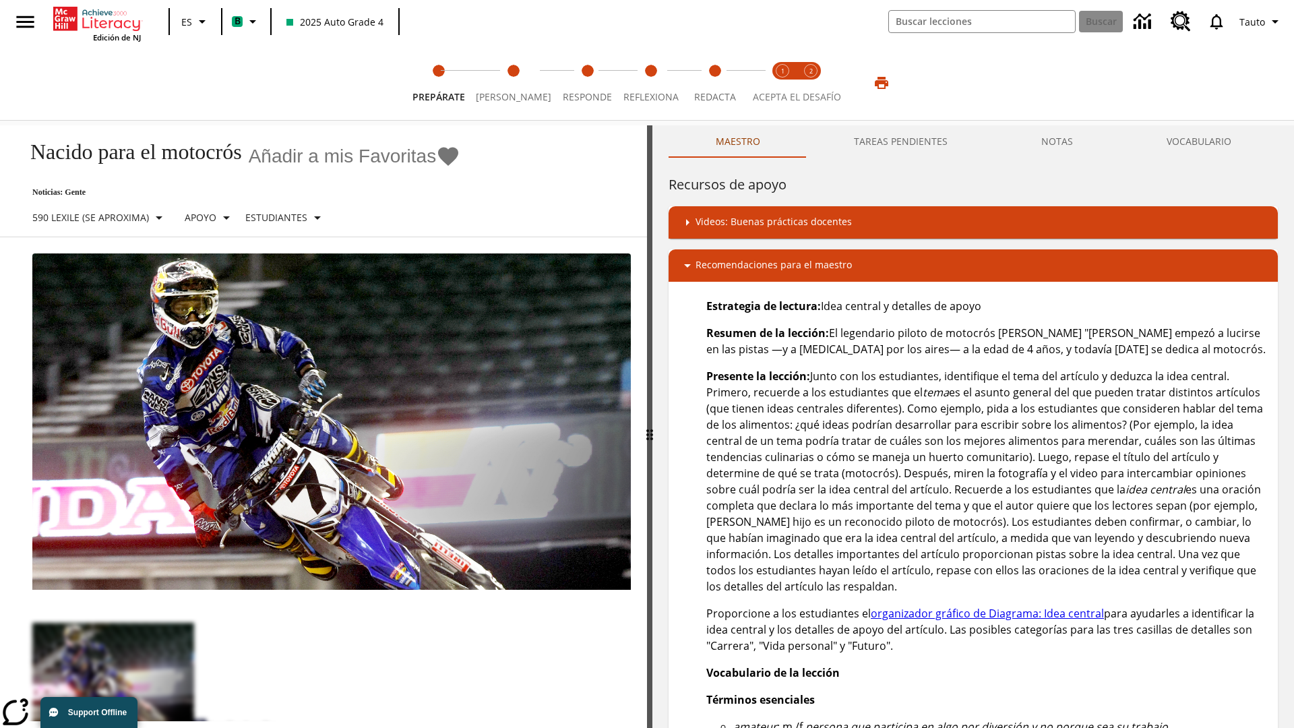 Image resolution: width=1294 pixels, height=728 pixels. I want to click on p: Estudiantes, so click(276, 217).